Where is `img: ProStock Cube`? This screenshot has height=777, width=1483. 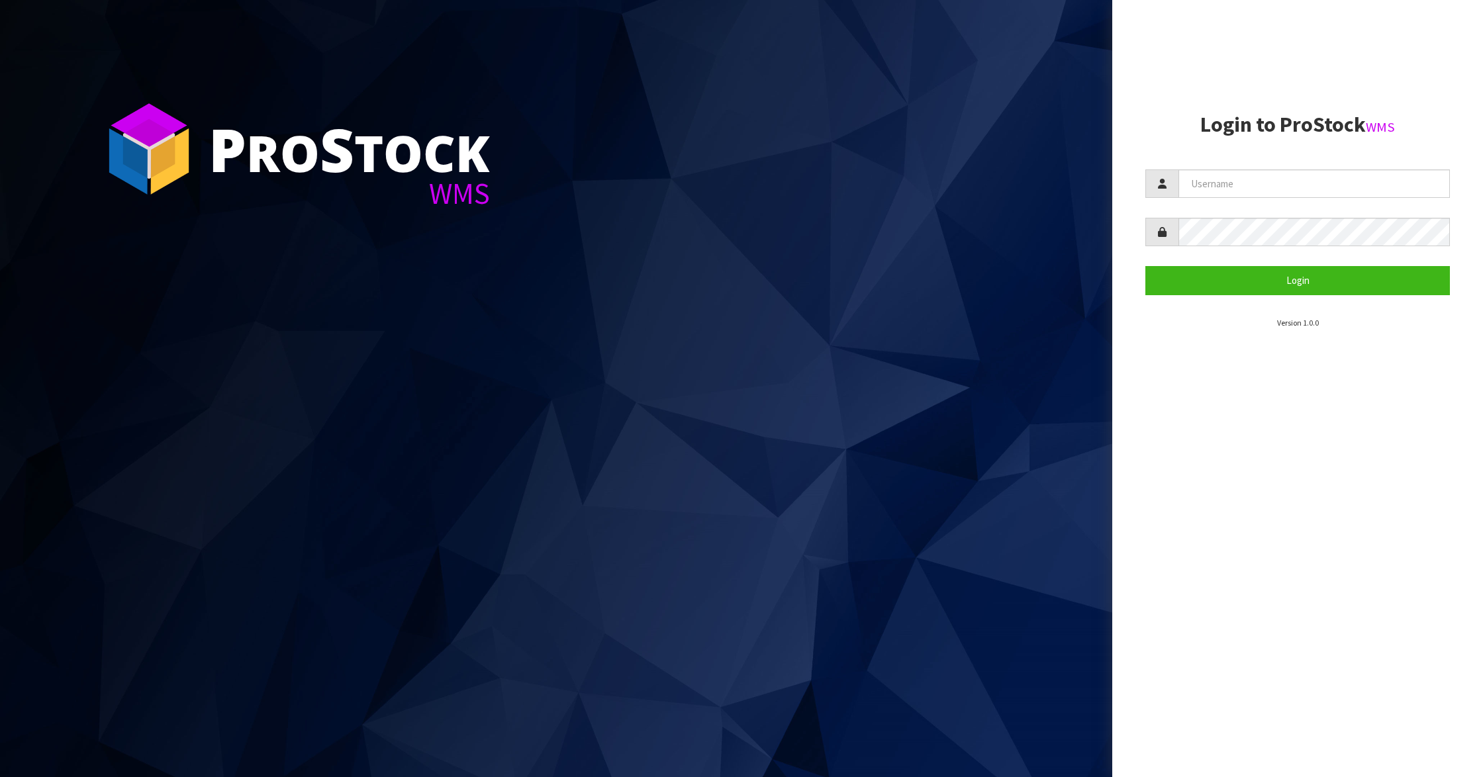 img: ProStock Cube is located at coordinates (149, 149).